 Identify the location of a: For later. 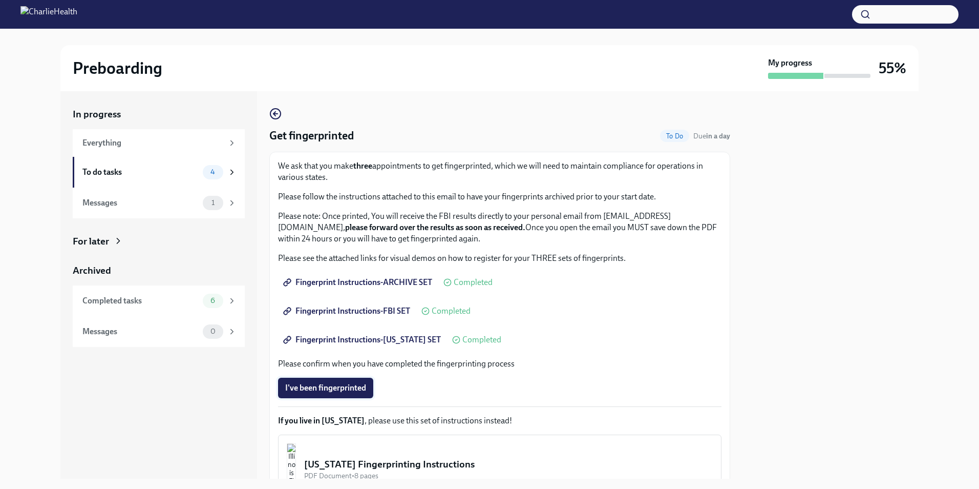
(159, 241).